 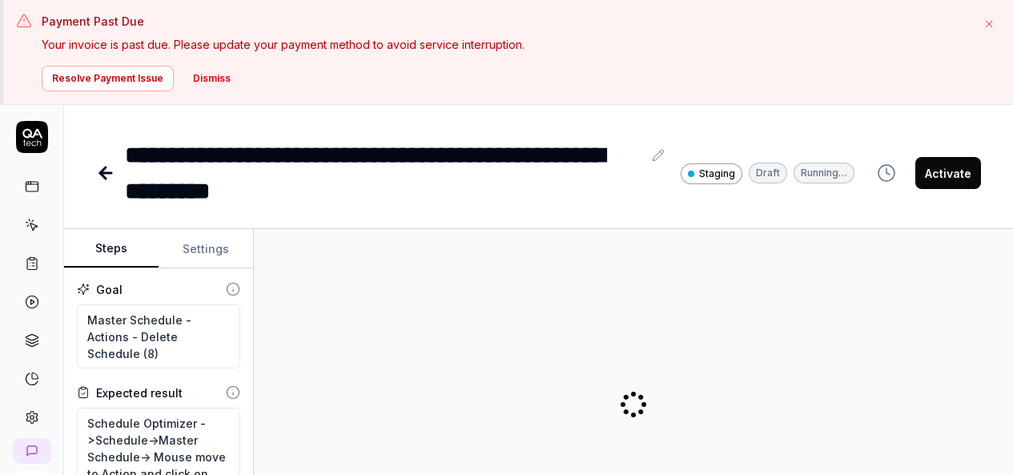 What do you see at coordinates (768, 173) in the screenshot?
I see `div: Draft` at bounding box center [768, 173].